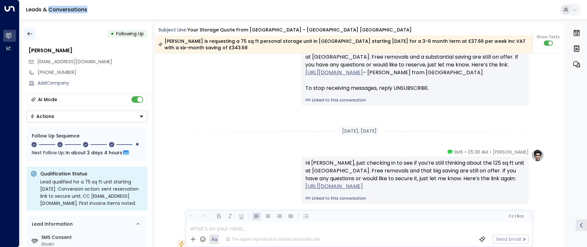  What do you see at coordinates (57, 9) in the screenshot?
I see `a: Leads & Conversations` at bounding box center [57, 9].